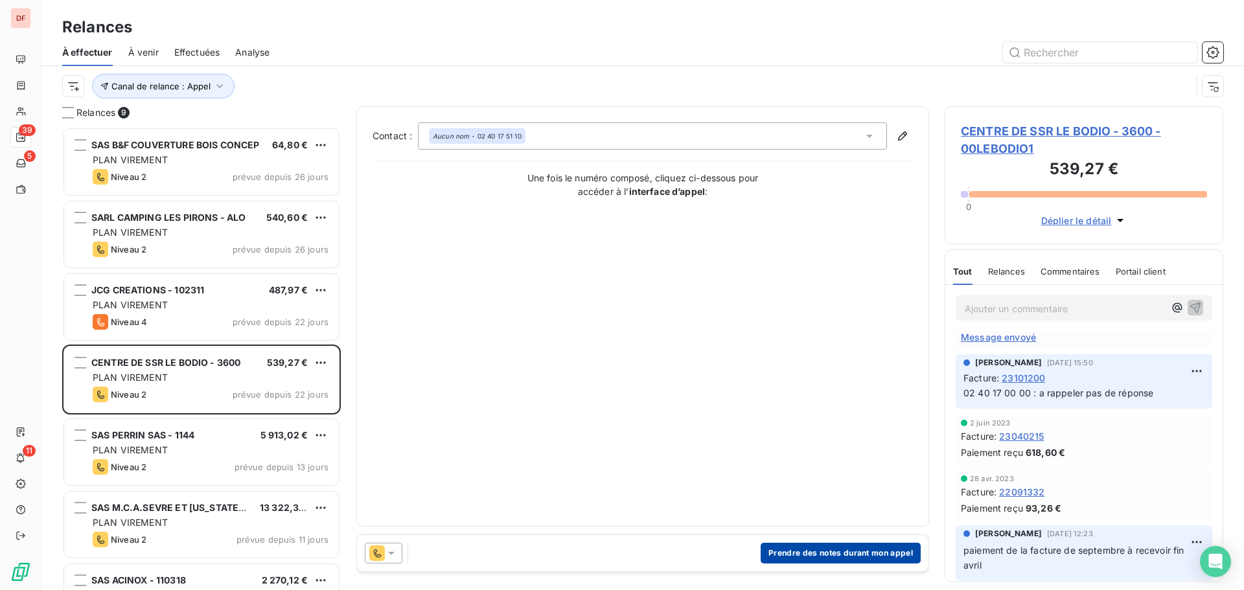 The image size is (1244, 590). Describe the element at coordinates (962, 271) in the screenshot. I see `span: Tout` at that location.